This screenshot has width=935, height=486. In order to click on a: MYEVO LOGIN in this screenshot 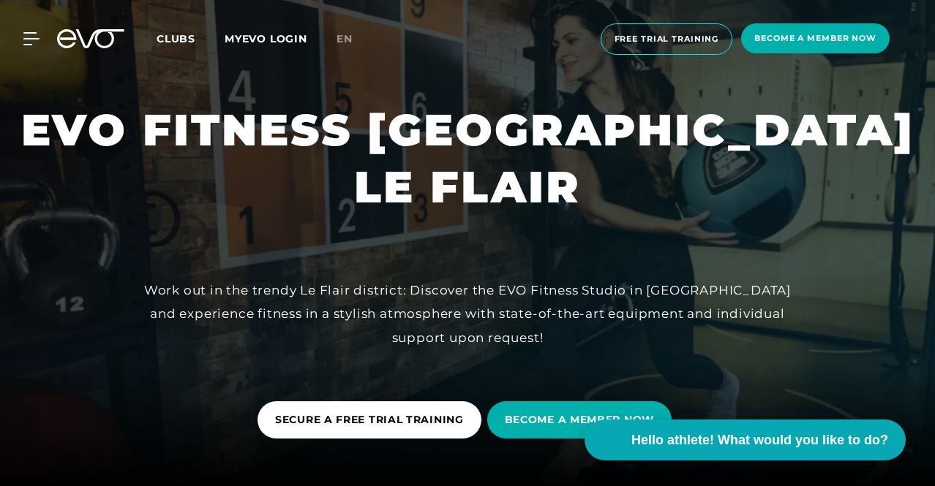, I will do `click(266, 39)`.